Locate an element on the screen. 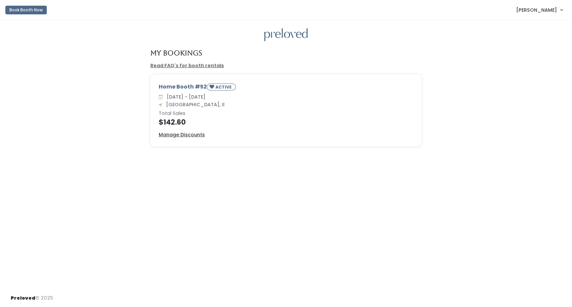 The image size is (572, 307). h4: $142.60 is located at coordinates (286, 122).